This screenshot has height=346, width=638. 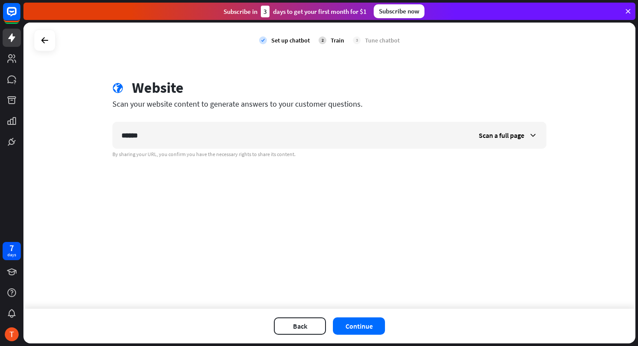 What do you see at coordinates (337, 40) in the screenshot?
I see `div: Train` at bounding box center [337, 40].